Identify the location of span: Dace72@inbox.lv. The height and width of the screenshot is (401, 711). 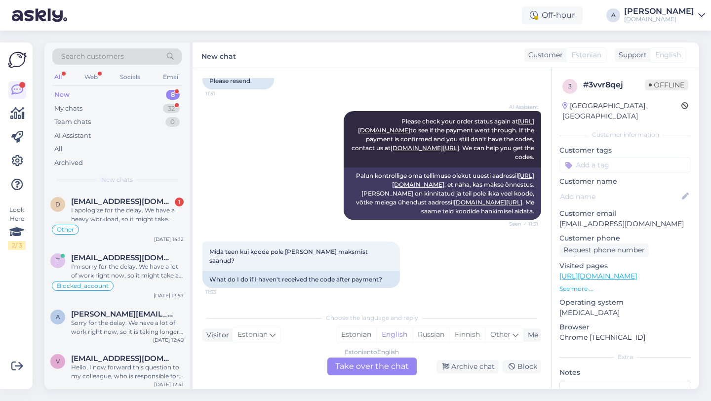
(122, 201).